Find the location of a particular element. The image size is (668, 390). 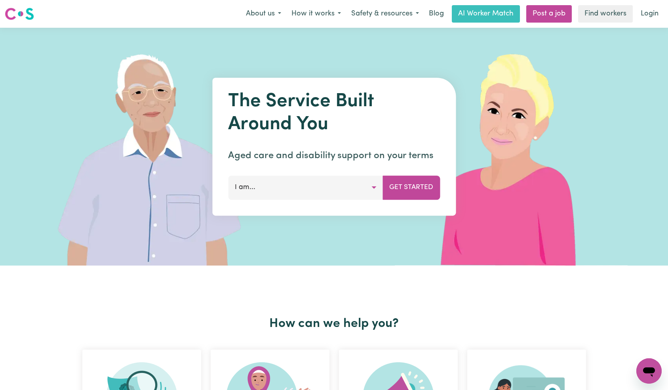

h1: The Service Built Around You is located at coordinates (334, 113).